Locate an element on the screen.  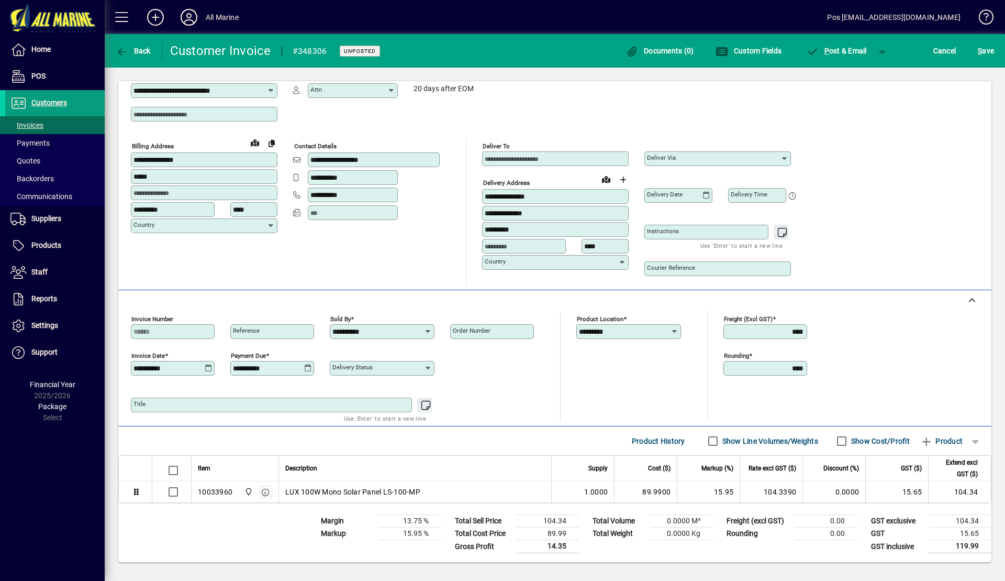
a: Support is located at coordinates (55, 352).